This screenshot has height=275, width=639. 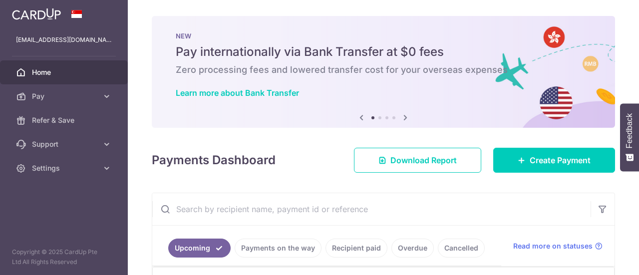 What do you see at coordinates (36, 14) in the screenshot?
I see `img: CardUp` at bounding box center [36, 14].